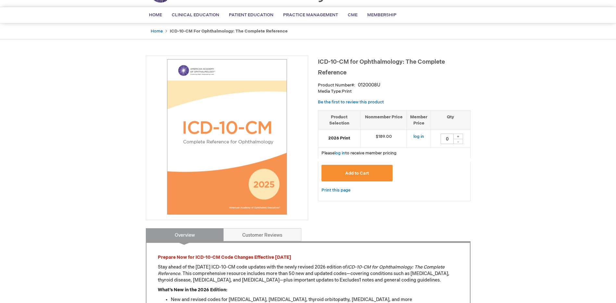  I want to click on td: $189.00, so click(383, 139).